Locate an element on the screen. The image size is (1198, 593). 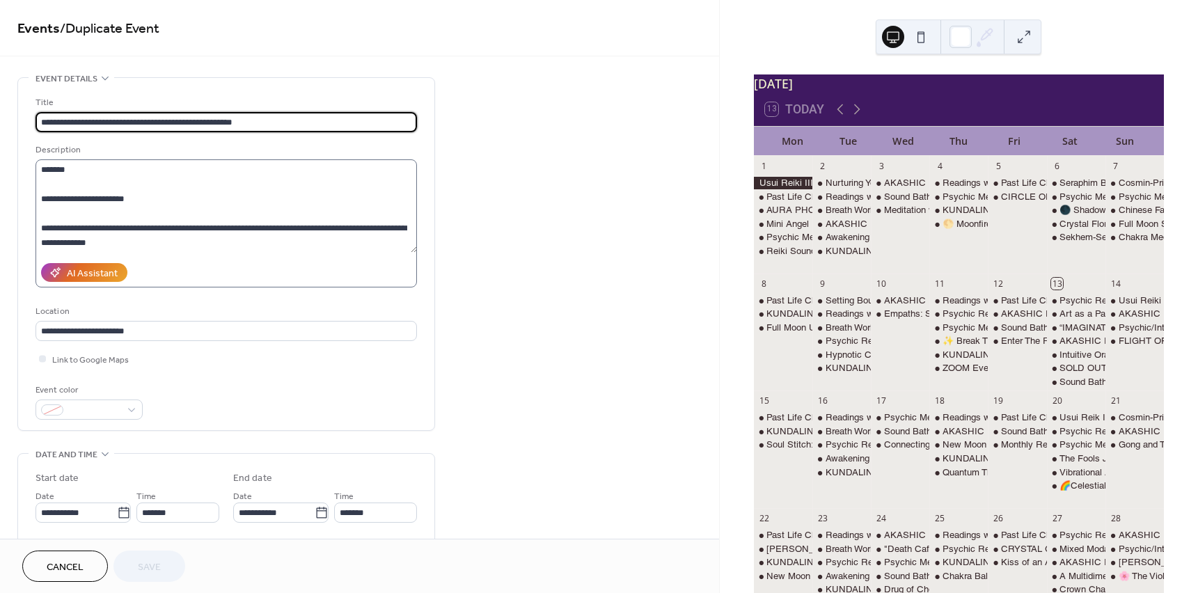
span: / Duplicate Event is located at coordinates (109, 29).